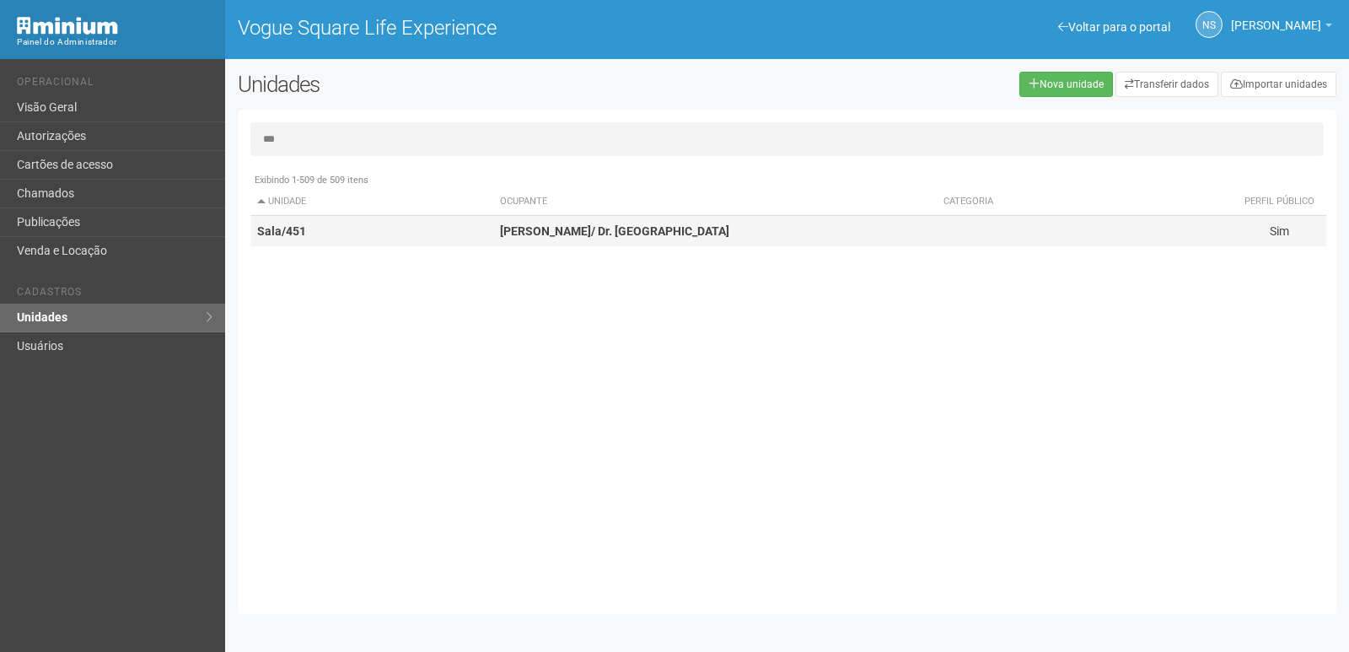 The width and height of the screenshot is (1349, 652). I want to click on th: Perfil público: activate to sort column ascending, so click(1279, 201).